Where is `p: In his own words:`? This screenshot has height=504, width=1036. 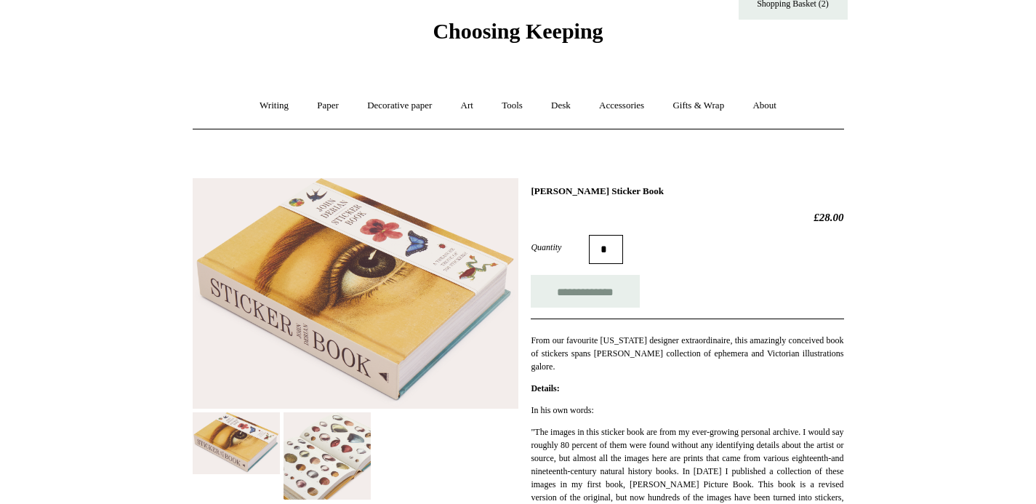 p: In his own words: is located at coordinates (687, 410).